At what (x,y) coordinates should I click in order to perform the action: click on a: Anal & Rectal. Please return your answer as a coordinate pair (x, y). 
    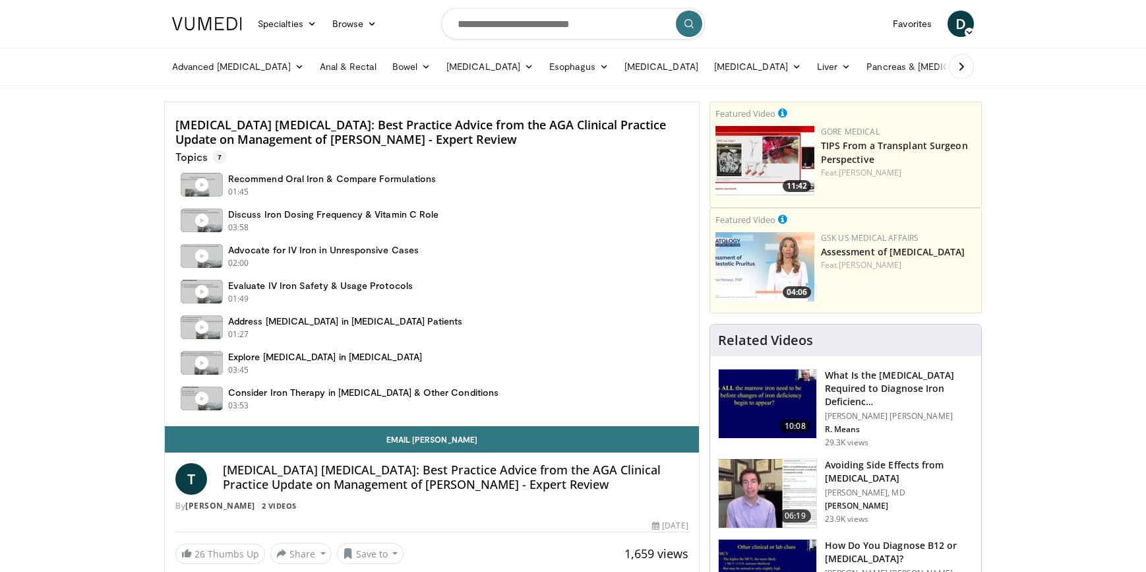
    Looking at the image, I should click on (348, 67).